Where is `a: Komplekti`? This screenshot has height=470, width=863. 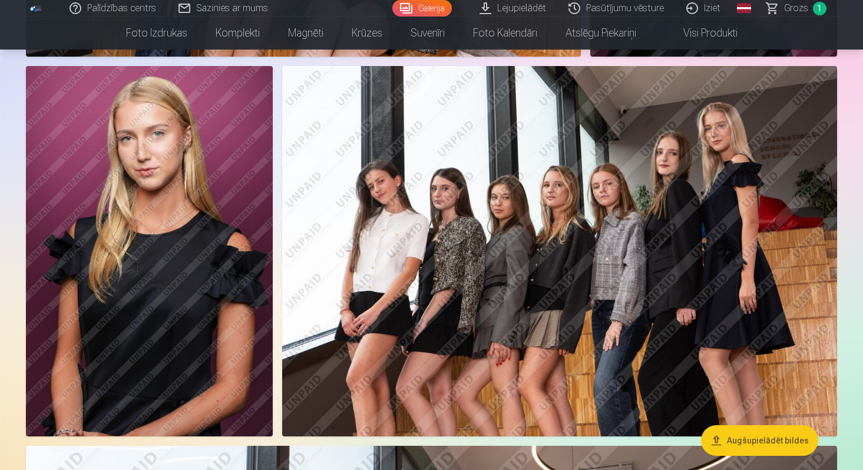
a: Komplekti is located at coordinates (237, 33).